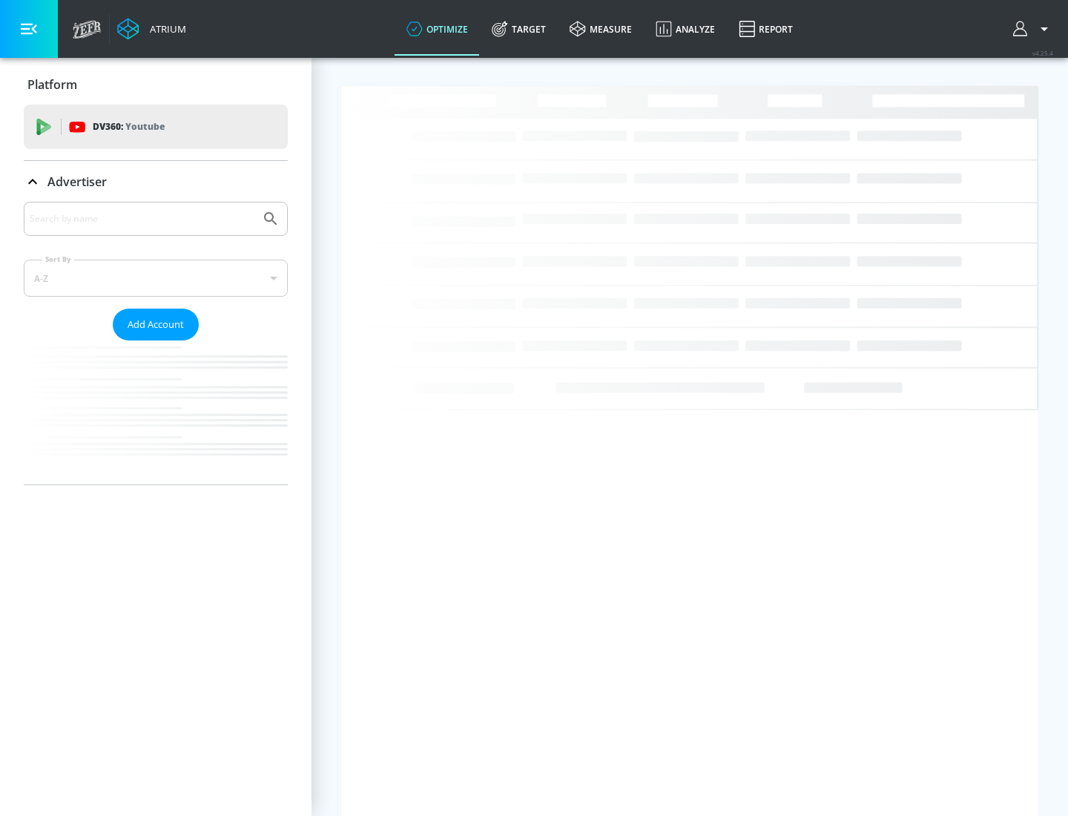 The height and width of the screenshot is (816, 1068). What do you see at coordinates (156, 324) in the screenshot?
I see `span: Add Account` at bounding box center [156, 324].